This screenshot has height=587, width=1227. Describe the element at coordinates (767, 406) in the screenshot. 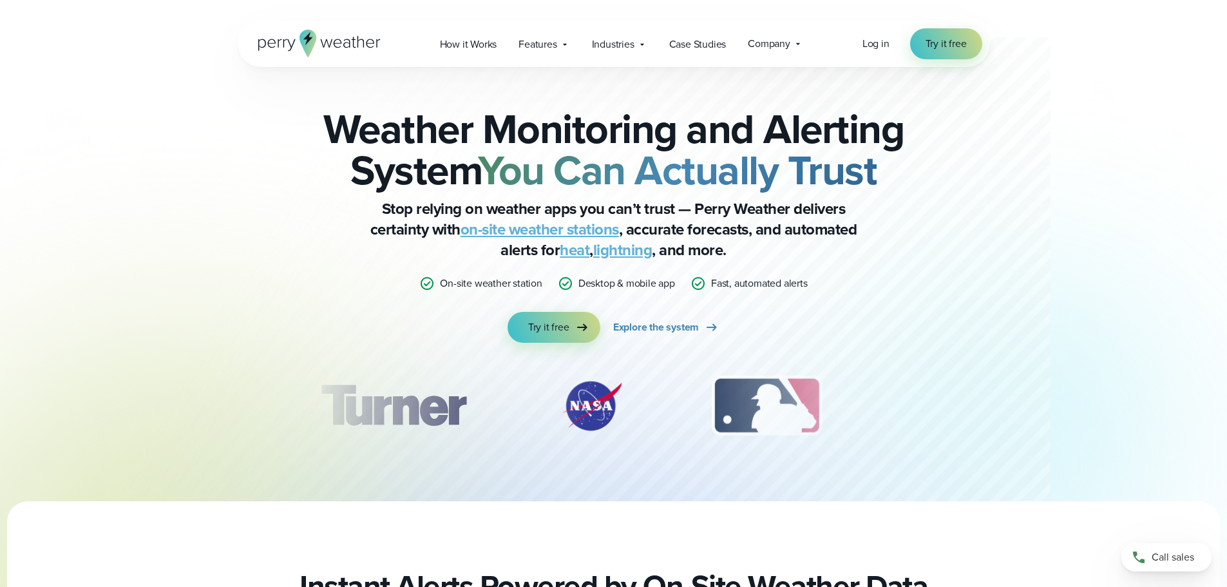

I see `div: 3 of 12` at that location.